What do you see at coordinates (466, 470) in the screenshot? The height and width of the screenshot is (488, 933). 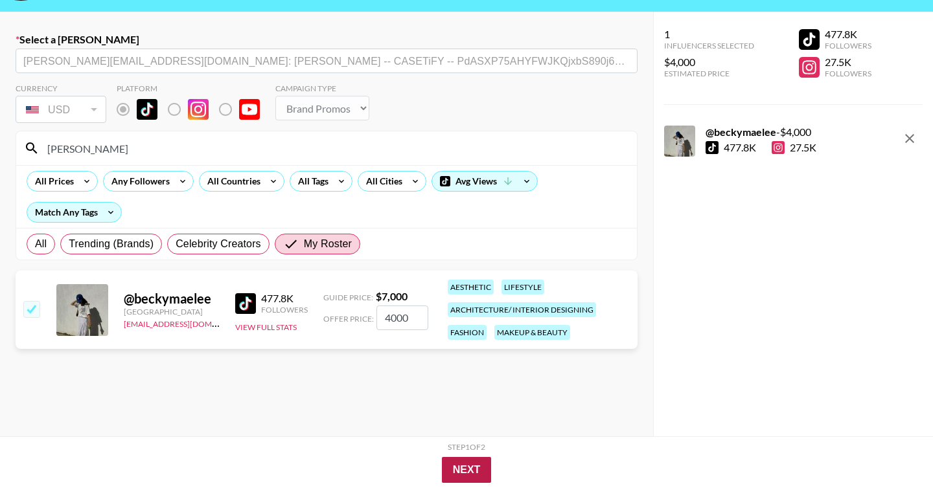 I see `button: Next` at bounding box center [466, 470].